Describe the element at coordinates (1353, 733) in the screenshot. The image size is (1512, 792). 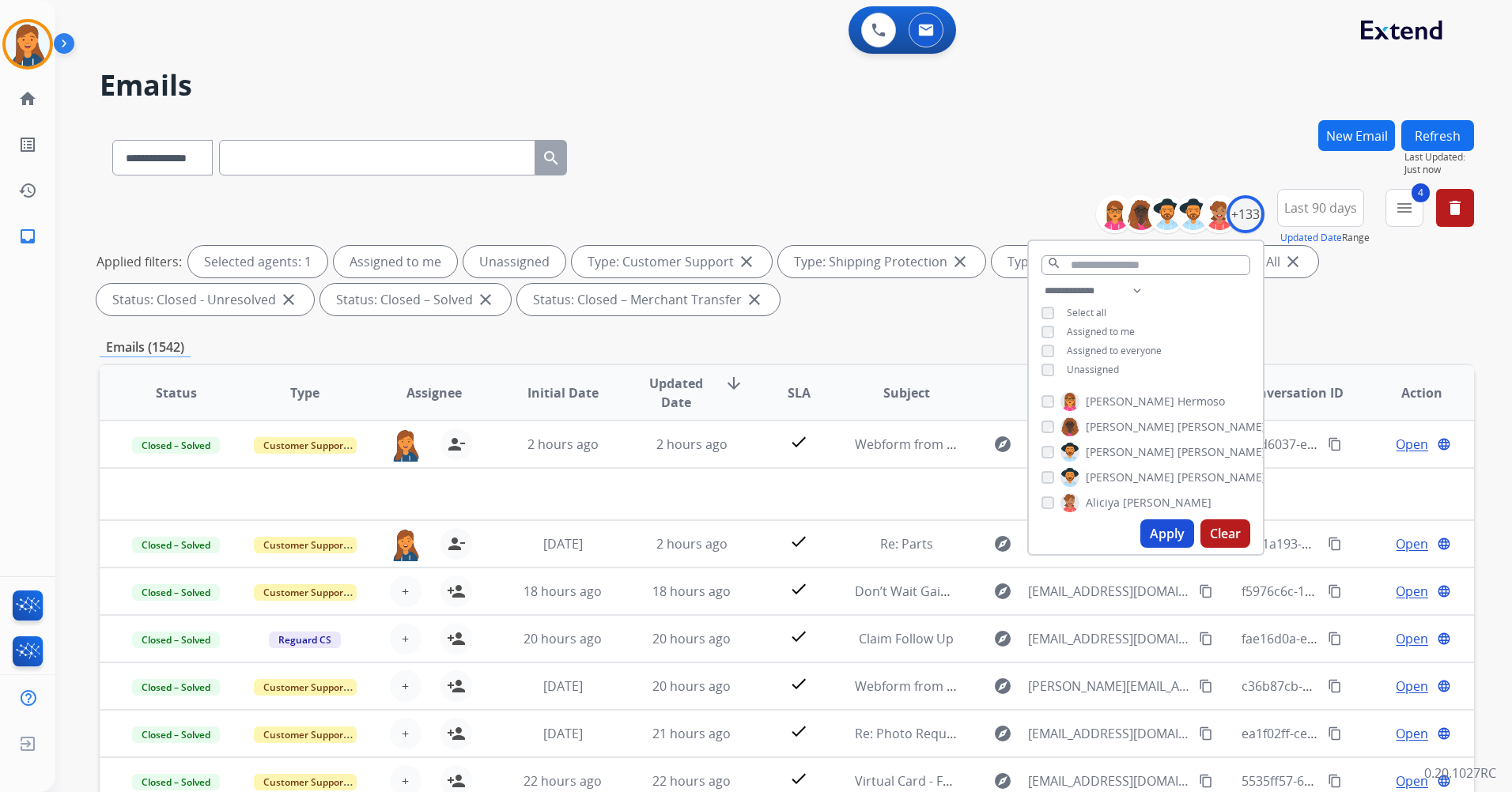
I see `span: ea1f02ff-cec4-4f71-9f4c-31961b13afc1` at that location.